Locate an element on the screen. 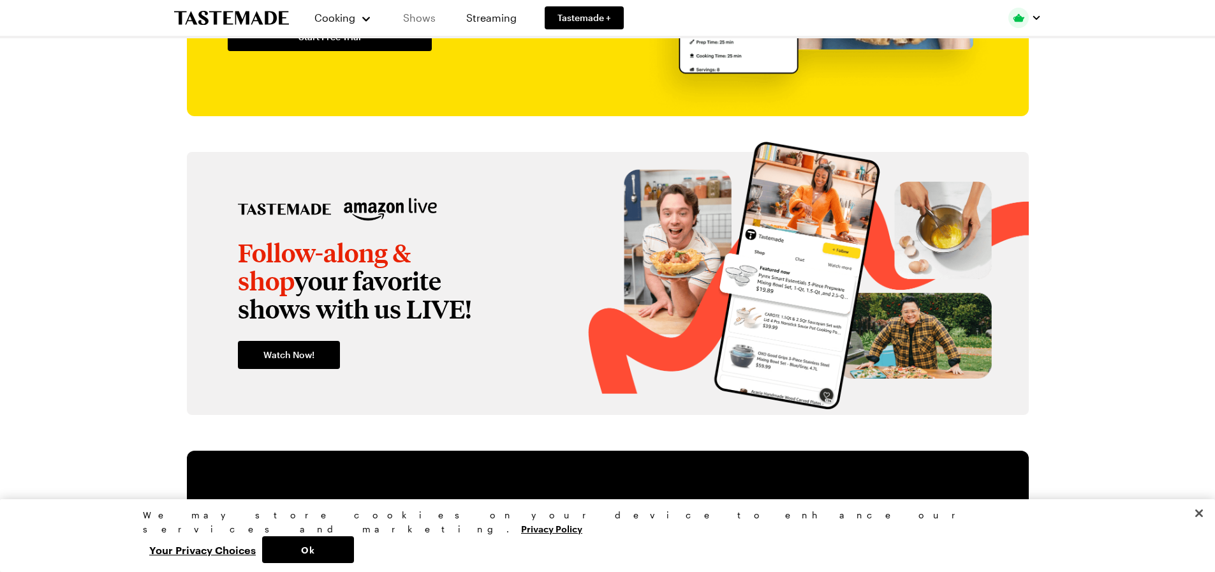 This screenshot has width=1215, height=572. span: Follow-along & shop is located at coordinates (324, 266).